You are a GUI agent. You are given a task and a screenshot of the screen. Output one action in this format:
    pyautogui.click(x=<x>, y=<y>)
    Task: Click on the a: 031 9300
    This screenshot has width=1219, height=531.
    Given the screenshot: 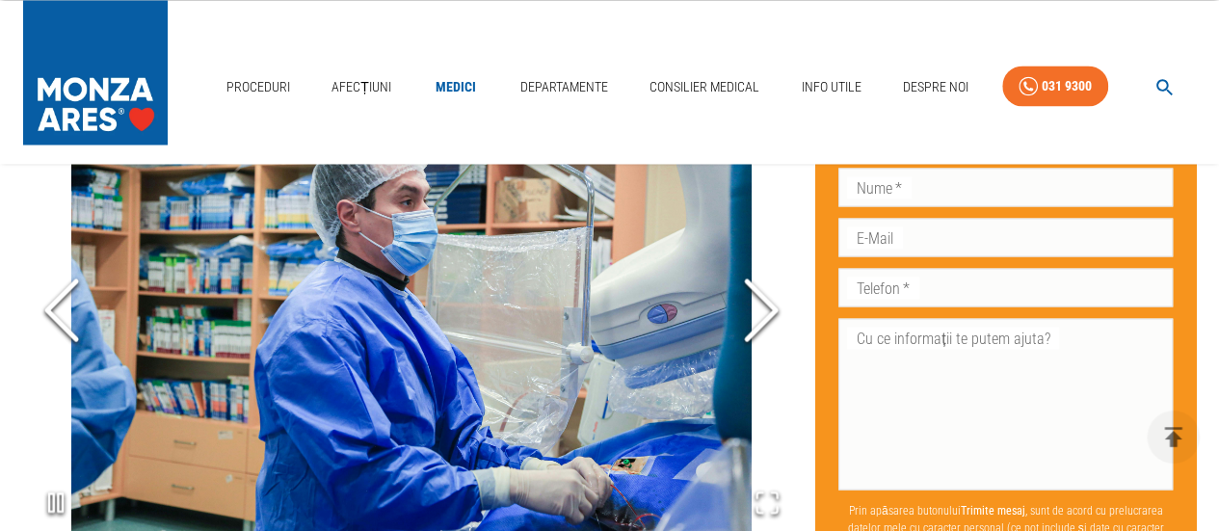 What is the action you would take?
    pyautogui.click(x=1056, y=86)
    